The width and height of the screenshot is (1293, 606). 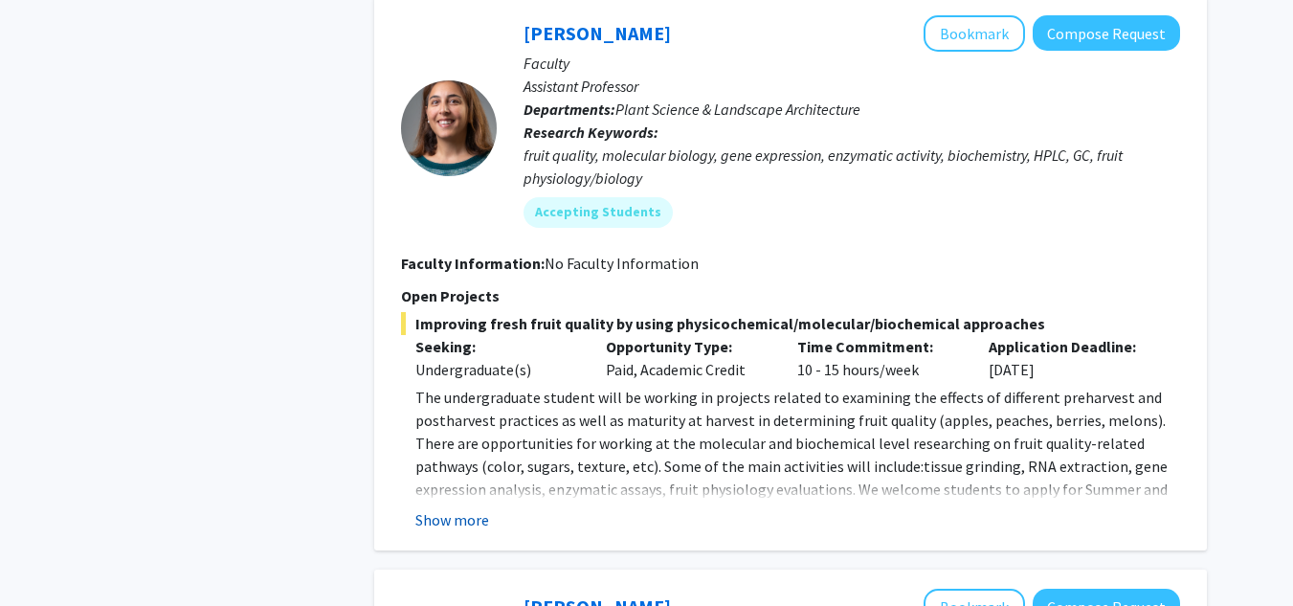 What do you see at coordinates (852, 167) in the screenshot?
I see `div: fruit quality, molecular biology, gene expression, enzymatic activity, biochemistry, HPLC, GC, fr...` at bounding box center [852, 167].